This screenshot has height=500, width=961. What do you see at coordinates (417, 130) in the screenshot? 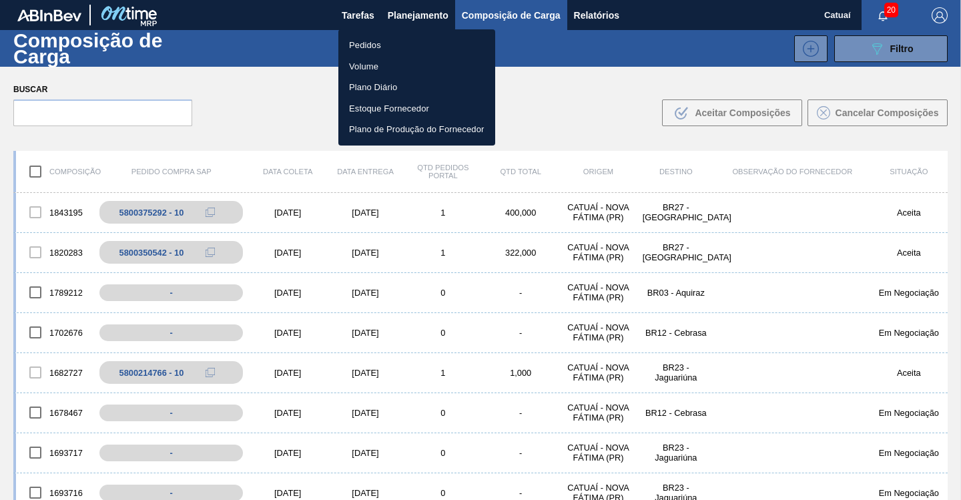
I see `a: Plano de Produção do Fornecedor` at bounding box center [417, 130].